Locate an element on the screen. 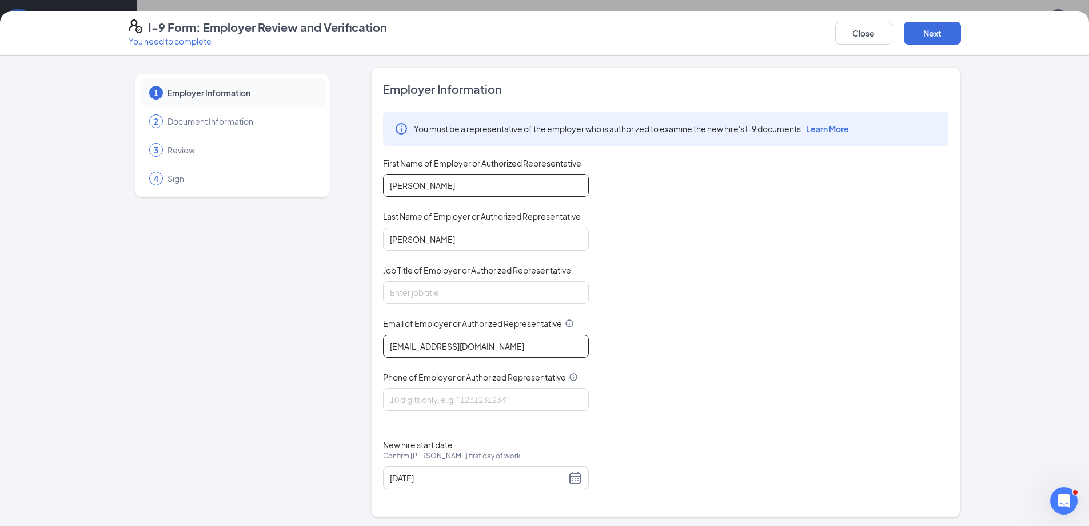 This screenshot has width=1089, height=526. input: Enter job title is located at coordinates (486, 292).